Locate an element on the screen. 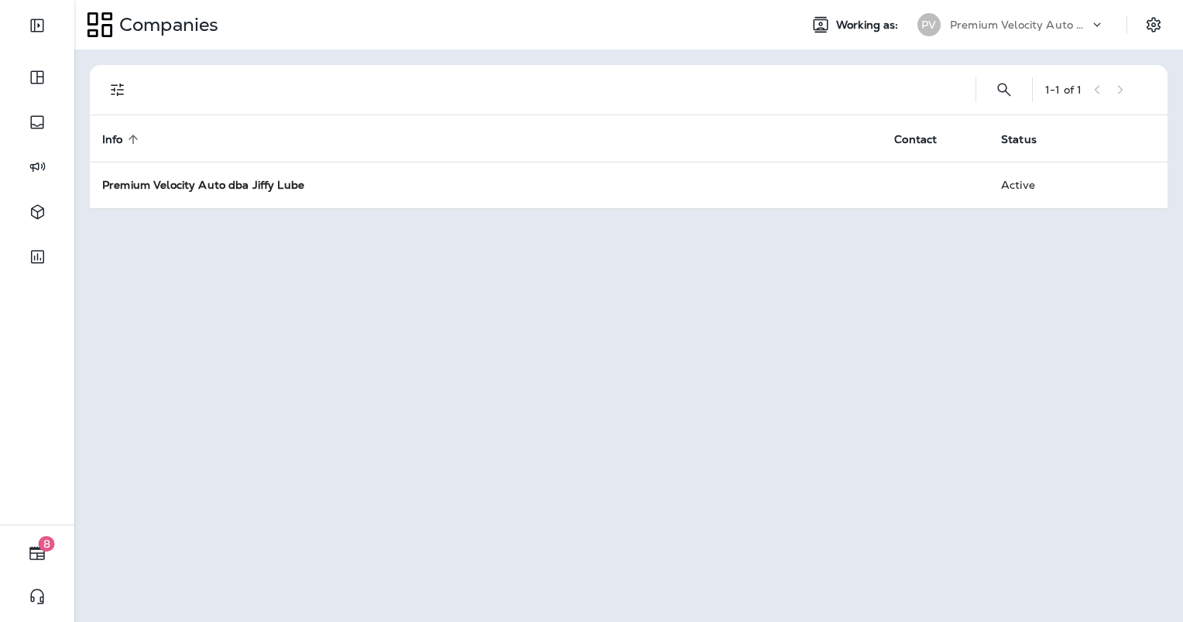 The height and width of the screenshot is (622, 1183). strong: Premium Velocity Auto dba Jiffy Lube is located at coordinates (203, 185).